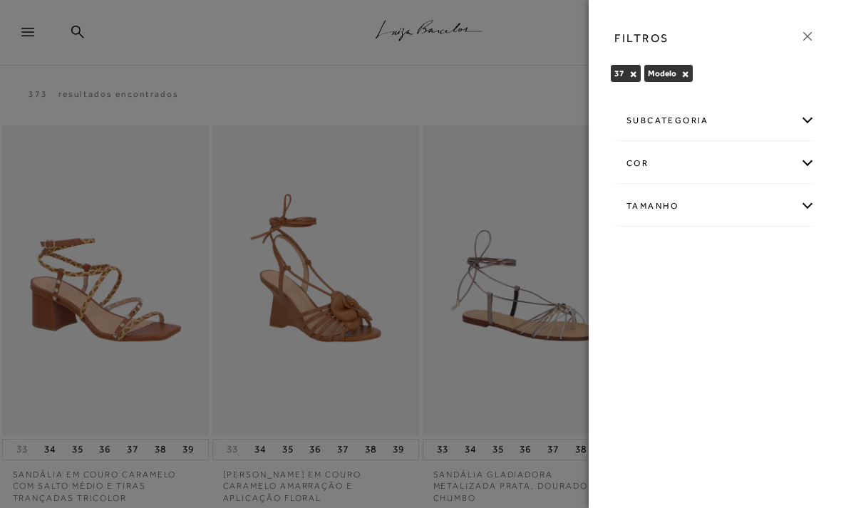 The width and height of the screenshot is (841, 508). Describe the element at coordinates (619, 73) in the screenshot. I see `span: 37` at that location.